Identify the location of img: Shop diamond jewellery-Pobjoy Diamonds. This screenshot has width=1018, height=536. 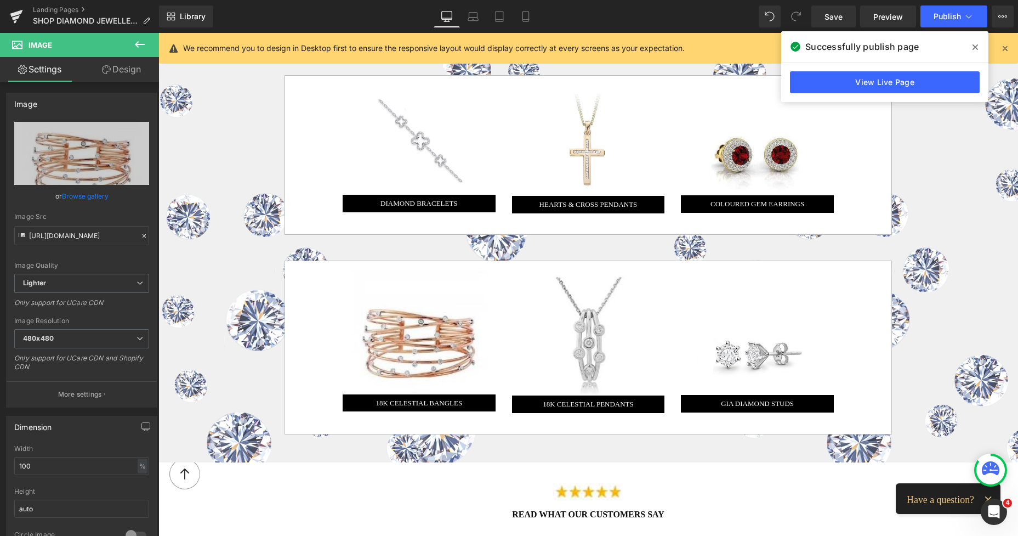
(430, 459).